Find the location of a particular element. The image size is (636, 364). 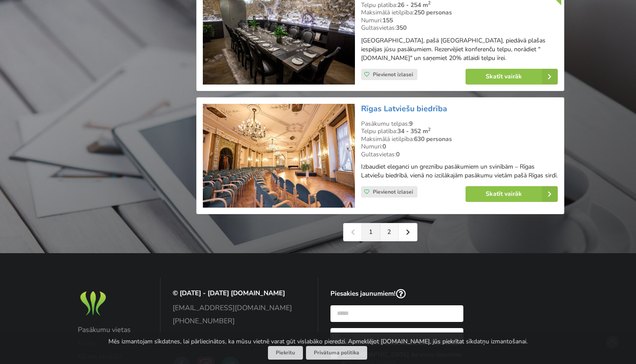

sup: 2 is located at coordinates (430, 129).